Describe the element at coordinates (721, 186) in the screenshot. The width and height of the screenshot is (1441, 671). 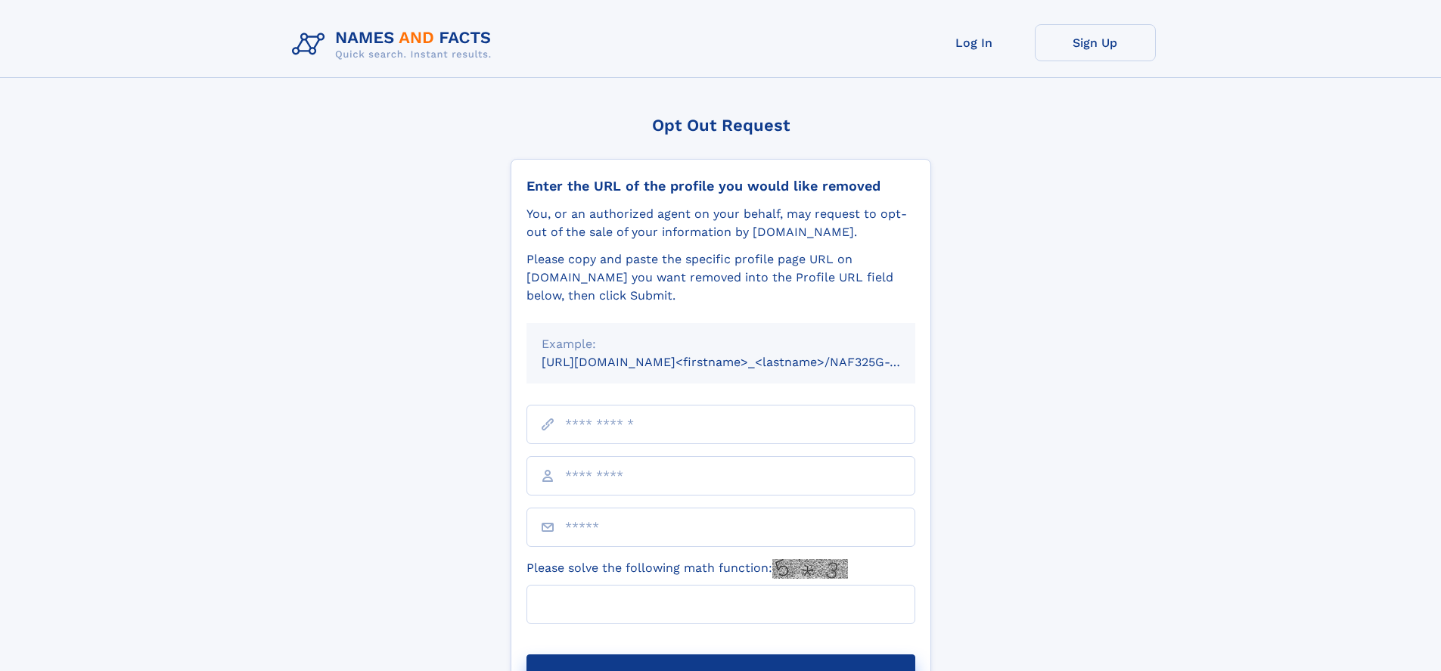
I see `div: Enter the URL of the profile you would like removed` at that location.